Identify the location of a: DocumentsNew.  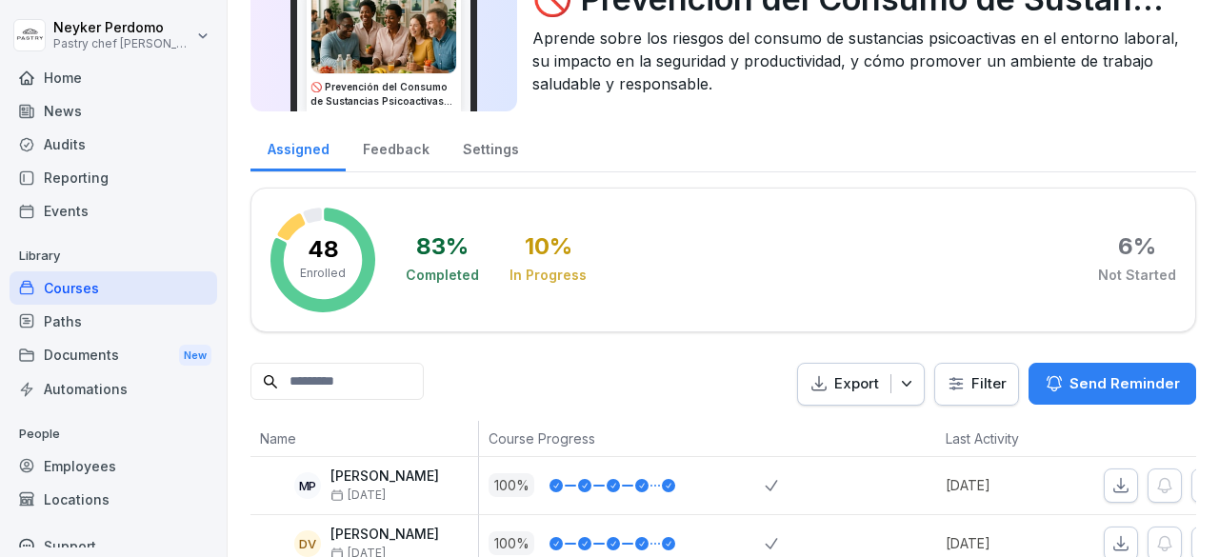
(113, 355).